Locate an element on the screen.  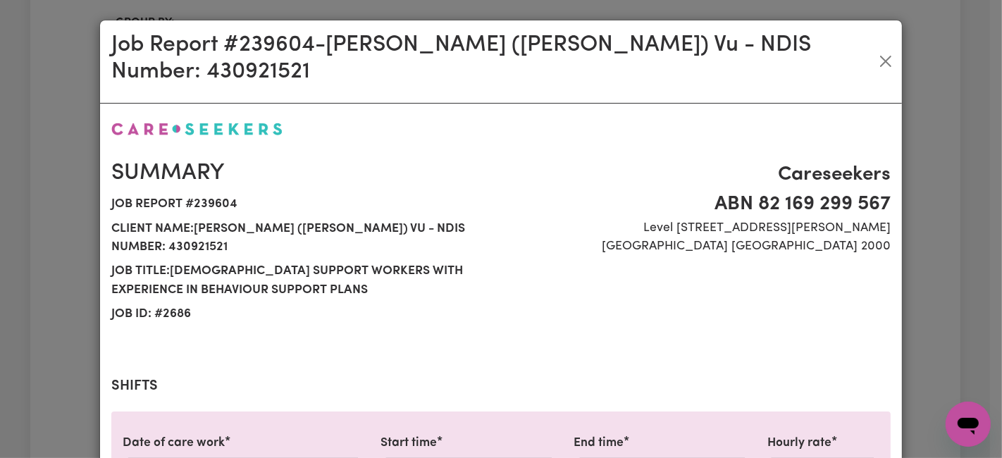
span: Job report # 239604 is located at coordinates (301, 204).